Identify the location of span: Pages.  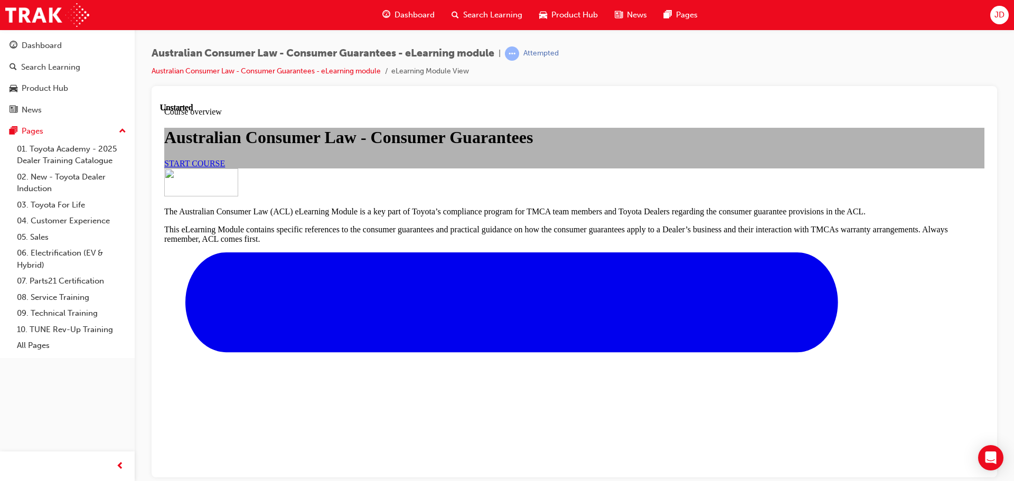
(687, 15).